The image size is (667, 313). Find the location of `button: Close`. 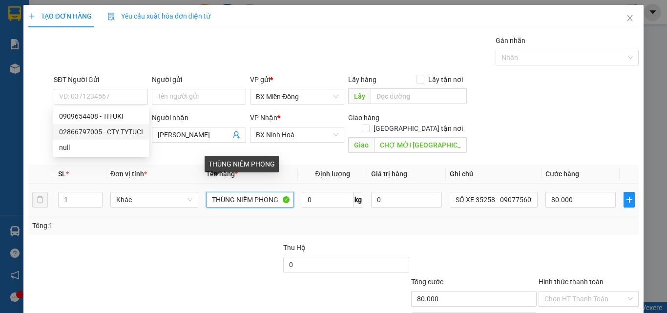

button: Close is located at coordinates (629, 19).